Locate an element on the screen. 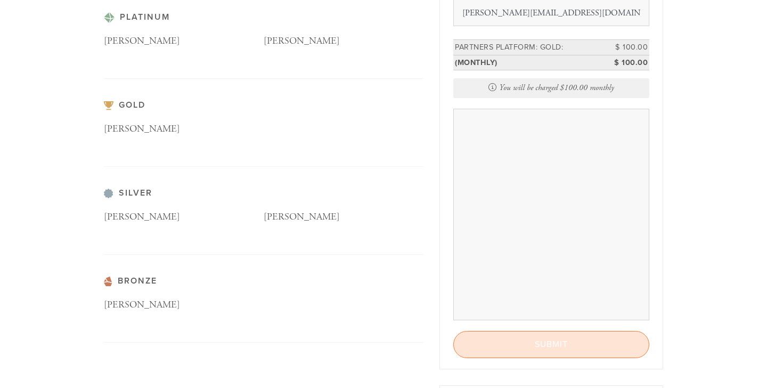  h3: Gold is located at coordinates (264, 105).